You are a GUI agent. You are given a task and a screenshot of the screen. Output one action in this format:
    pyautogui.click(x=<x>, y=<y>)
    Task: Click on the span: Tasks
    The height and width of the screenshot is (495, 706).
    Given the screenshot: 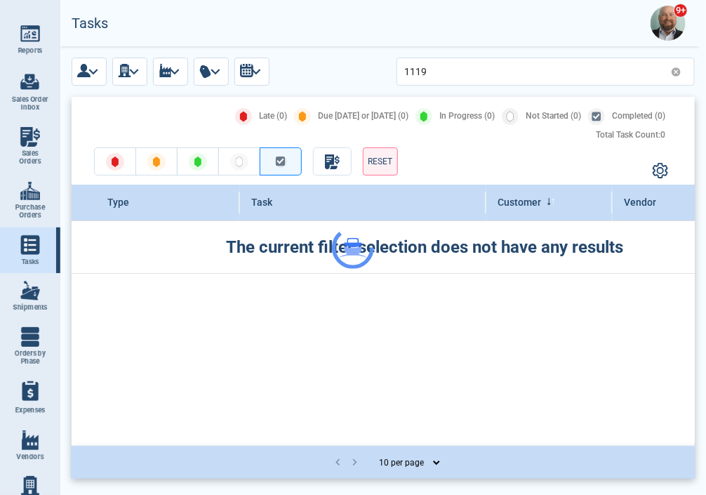 What is the action you would take?
    pyautogui.click(x=30, y=262)
    